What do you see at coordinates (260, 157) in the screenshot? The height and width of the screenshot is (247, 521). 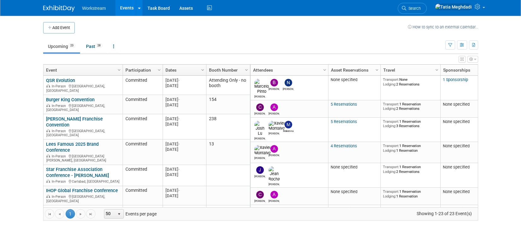 I see `div: Xavier Montalvo` at bounding box center [260, 157].